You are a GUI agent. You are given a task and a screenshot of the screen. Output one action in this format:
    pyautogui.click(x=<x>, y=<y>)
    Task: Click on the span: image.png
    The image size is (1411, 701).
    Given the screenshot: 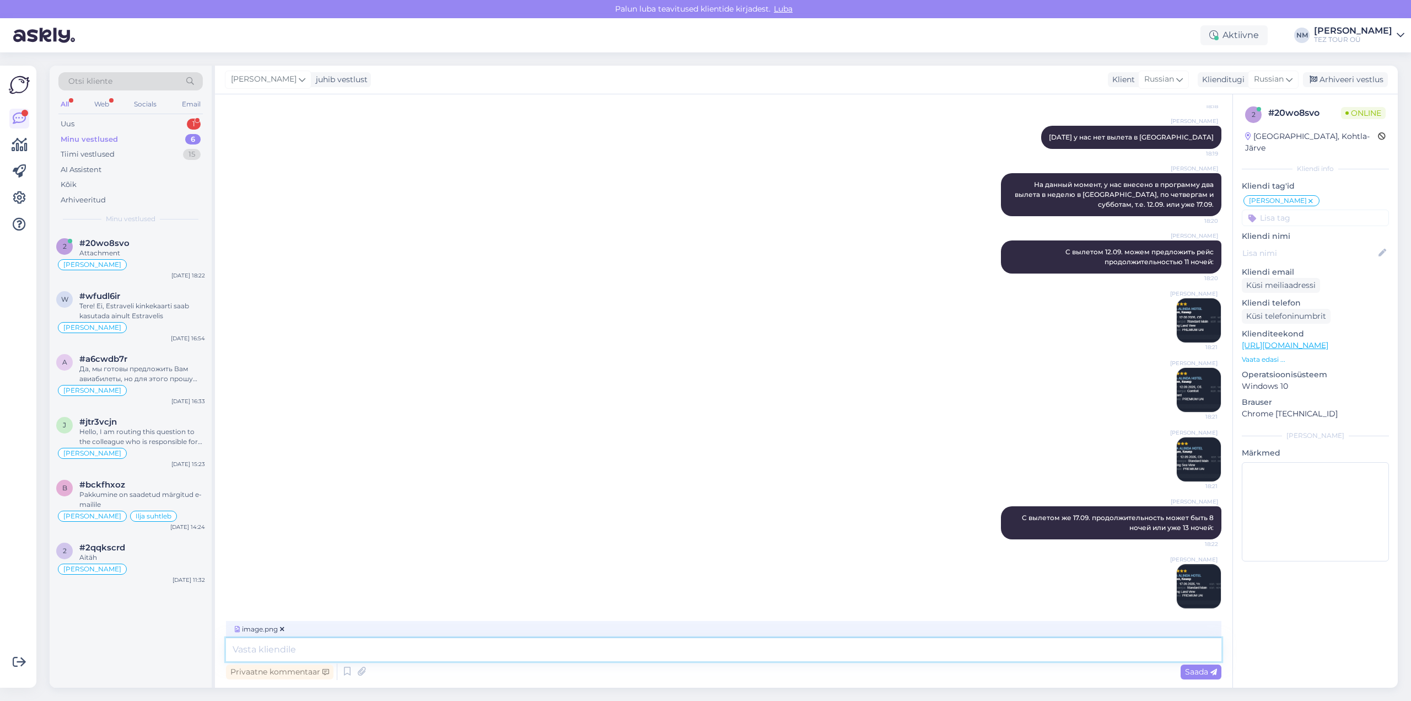 What is the action you would take?
    pyautogui.click(x=260, y=629)
    